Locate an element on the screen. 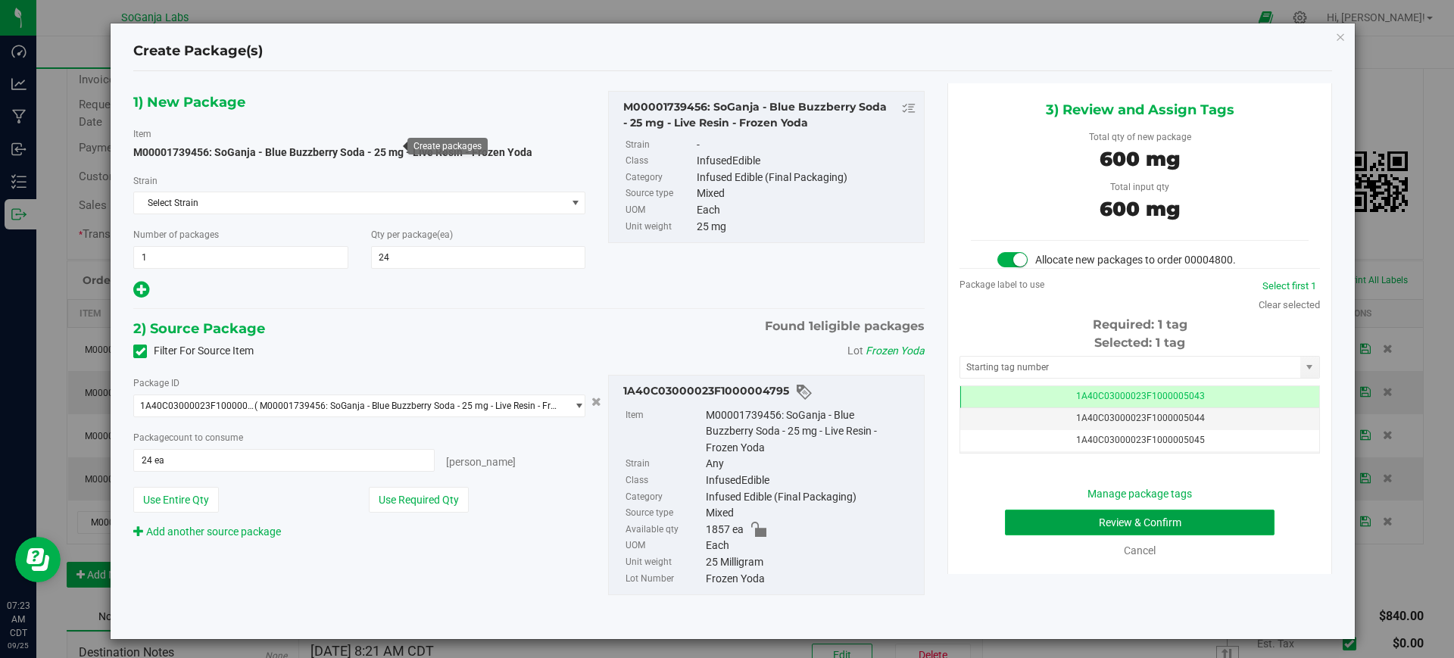 The image size is (1454, 658). button: Use Entire Qty is located at coordinates (176, 500).